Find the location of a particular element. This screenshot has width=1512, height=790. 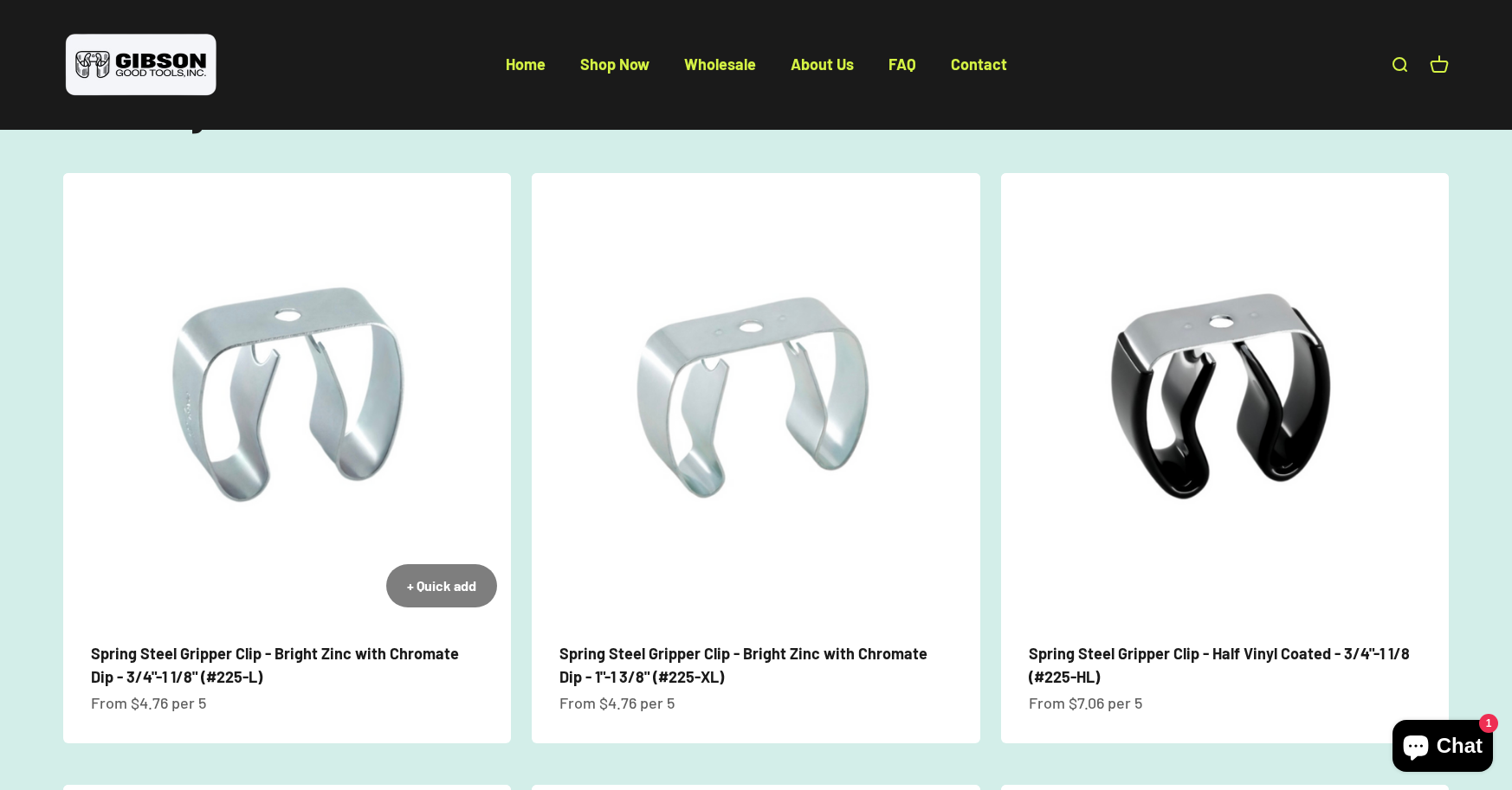

inbox-online-store-chat: Shopify online store chat is located at coordinates (1443, 748).